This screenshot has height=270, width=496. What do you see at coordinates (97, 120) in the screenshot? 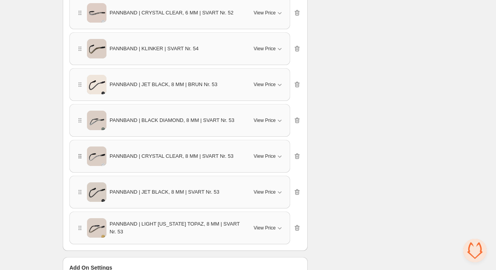
I see `img: PANNBAND | BLACK DIAMOND, 8 MM | SVART Nr. 53` at bounding box center [97, 120].